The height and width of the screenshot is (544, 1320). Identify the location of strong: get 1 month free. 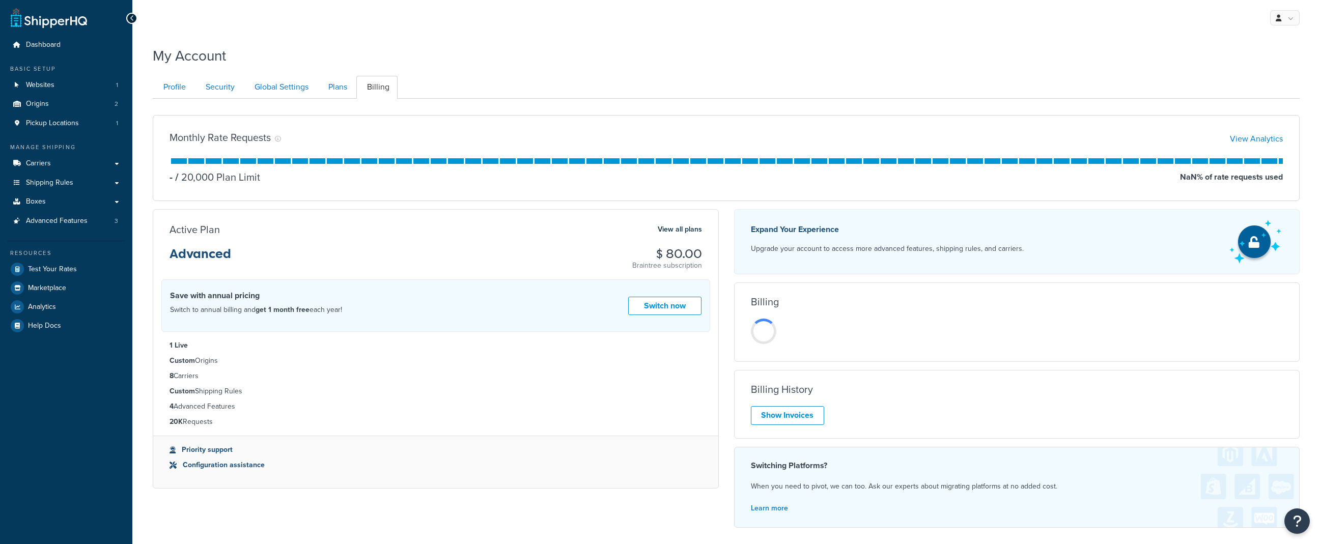
(283, 310).